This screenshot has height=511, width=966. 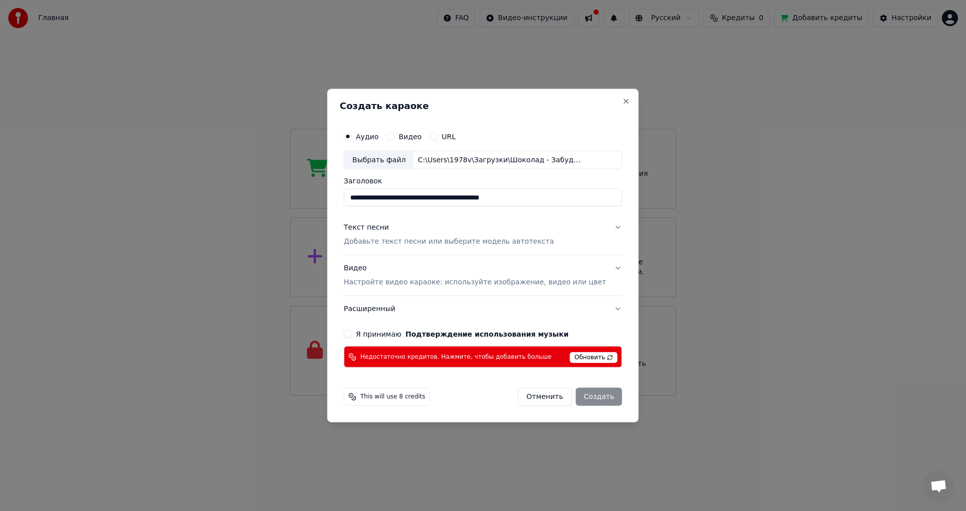 What do you see at coordinates (474, 283) in the screenshot?
I see `p: Настройте видео караоке: используйте изображение, видео или цвет` at bounding box center [474, 283].